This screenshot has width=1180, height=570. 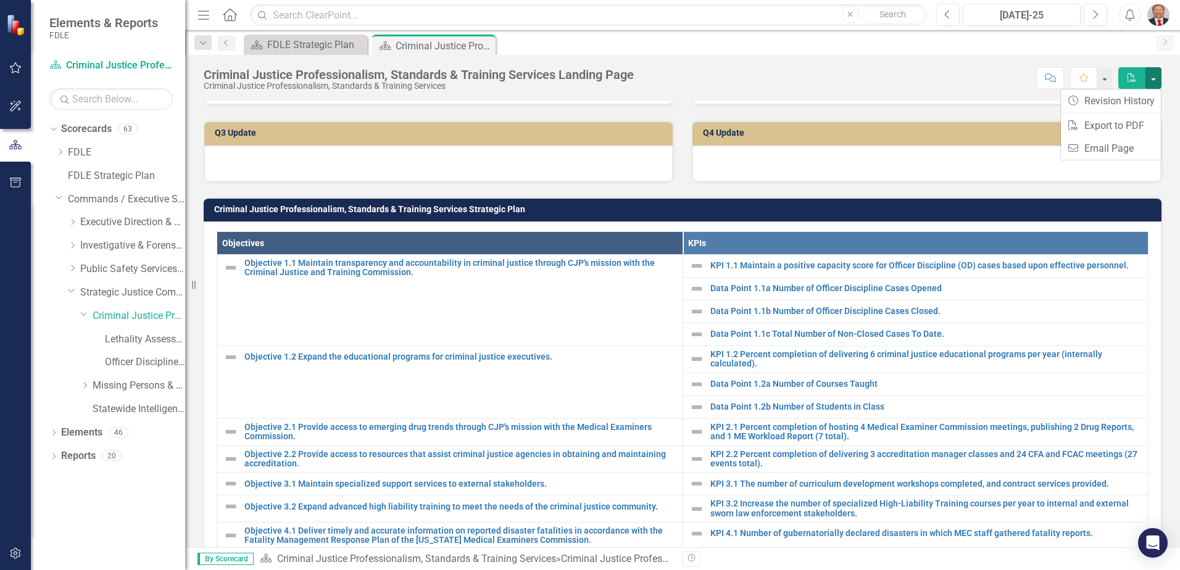 I want to click on div: Criminal Justice Professionalism, Standards & Training Services, so click(x=418, y=86).